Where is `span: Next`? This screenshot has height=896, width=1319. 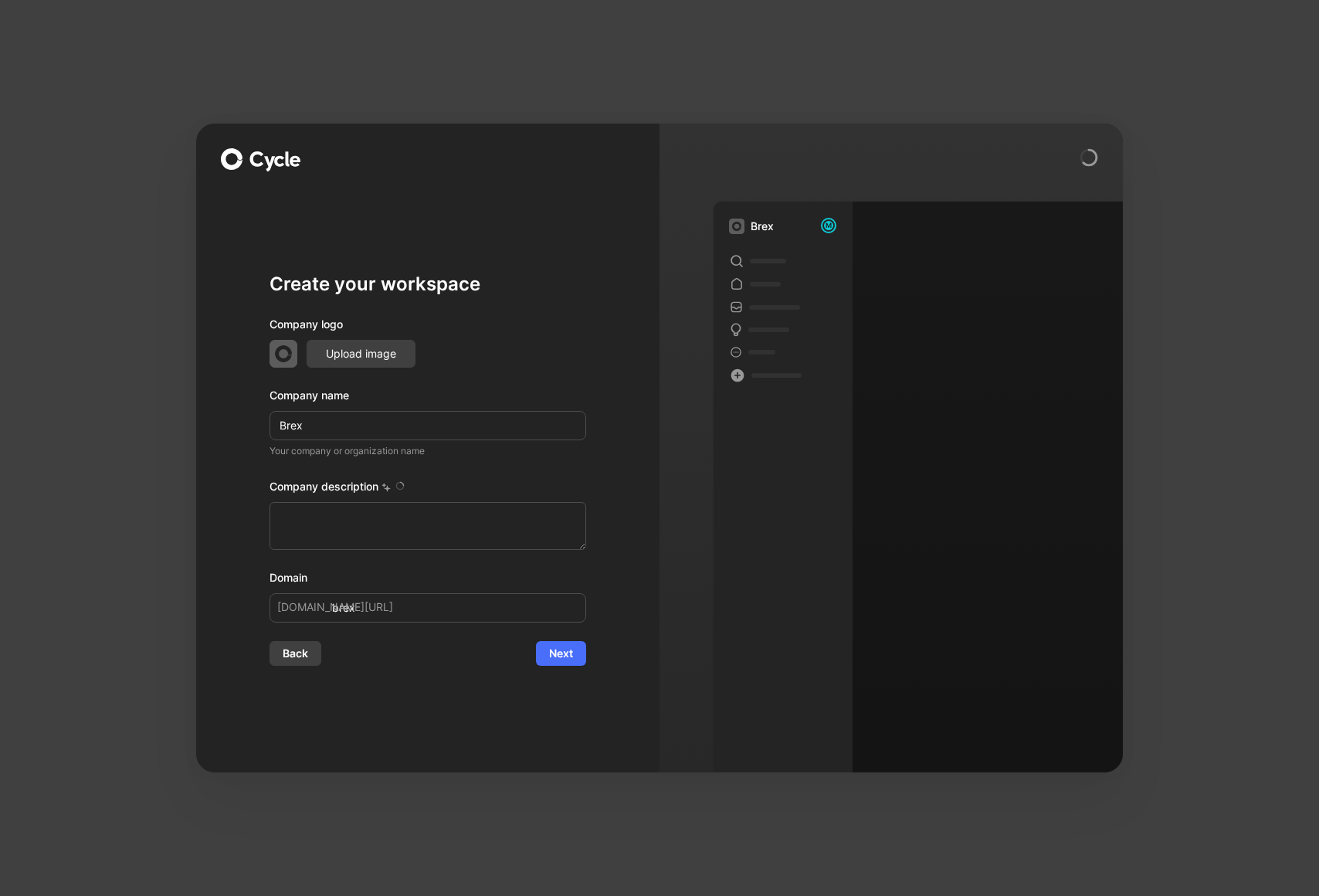 span: Next is located at coordinates (561, 654).